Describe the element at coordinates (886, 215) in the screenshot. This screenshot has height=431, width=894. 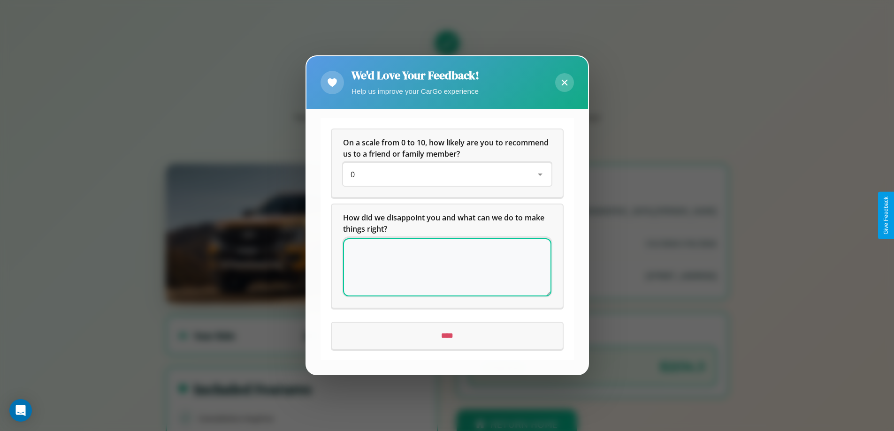
I see `div: Give Feedback` at that location.